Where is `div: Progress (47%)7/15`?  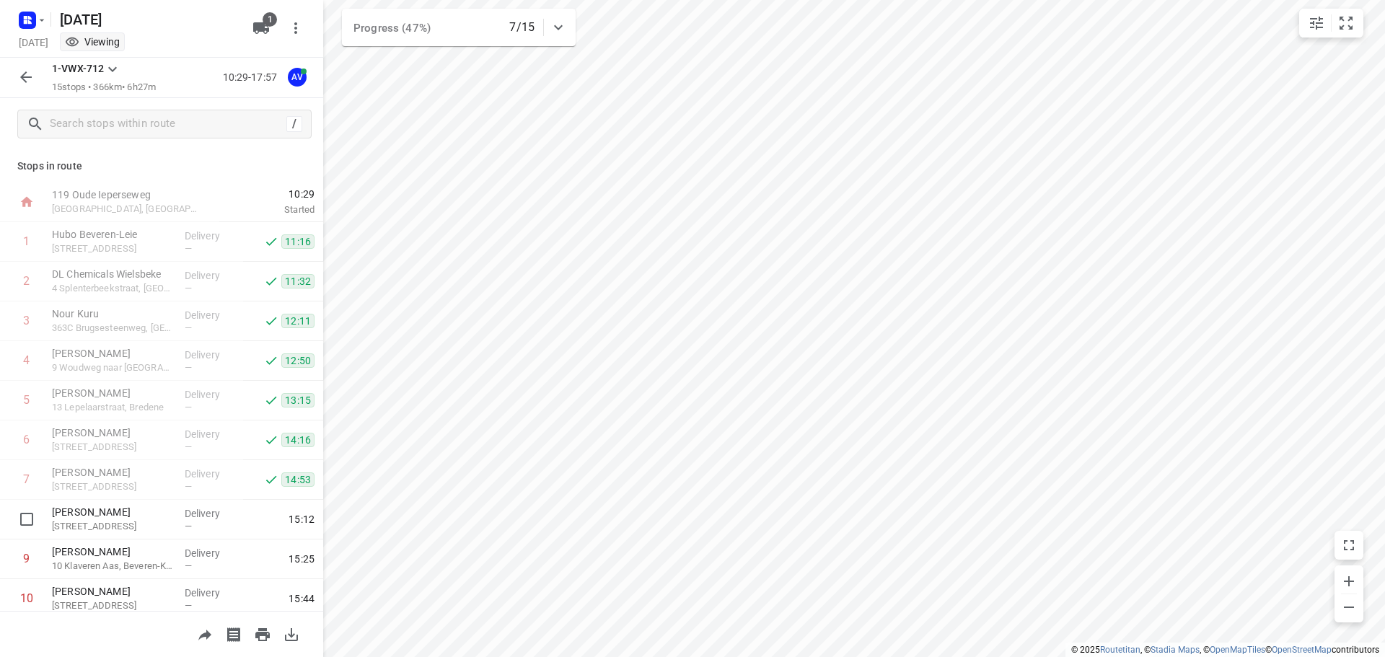
div: Progress (47%)7/15 is located at coordinates (459, 27).